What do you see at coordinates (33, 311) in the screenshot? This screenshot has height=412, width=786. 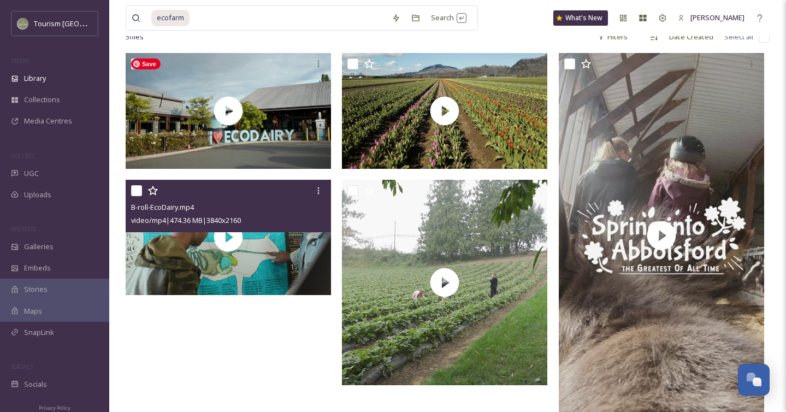 I see `span: Maps` at bounding box center [33, 311].